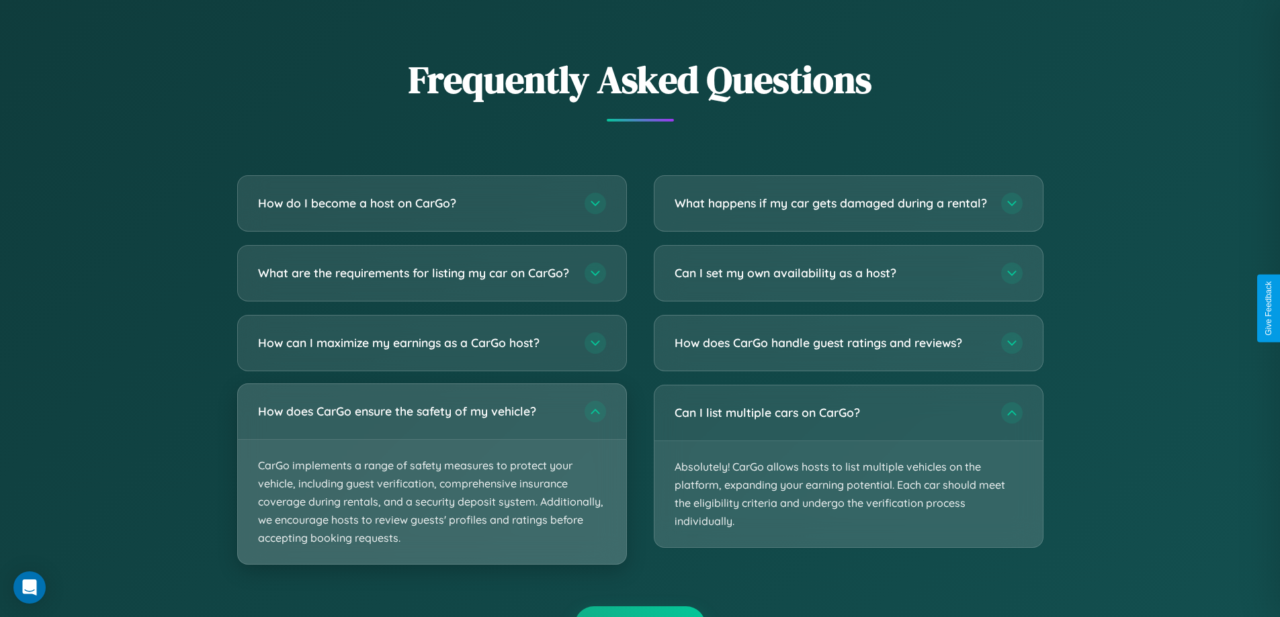  I want to click on h3: Can I list multiple cars on CarGo?, so click(831, 412).